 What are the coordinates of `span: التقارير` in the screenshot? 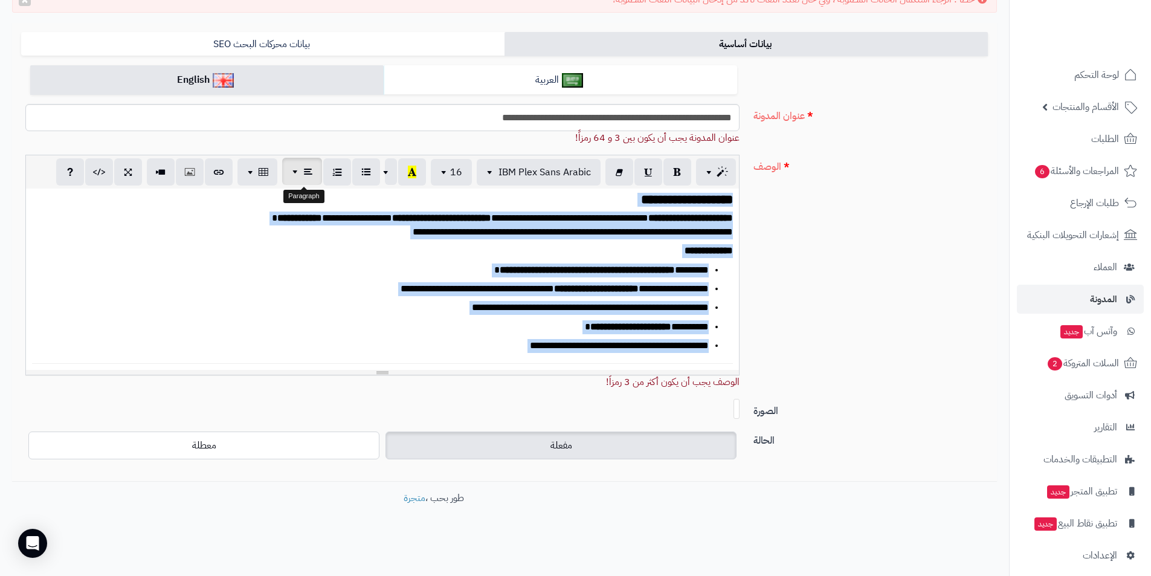 It's located at (1106, 427).